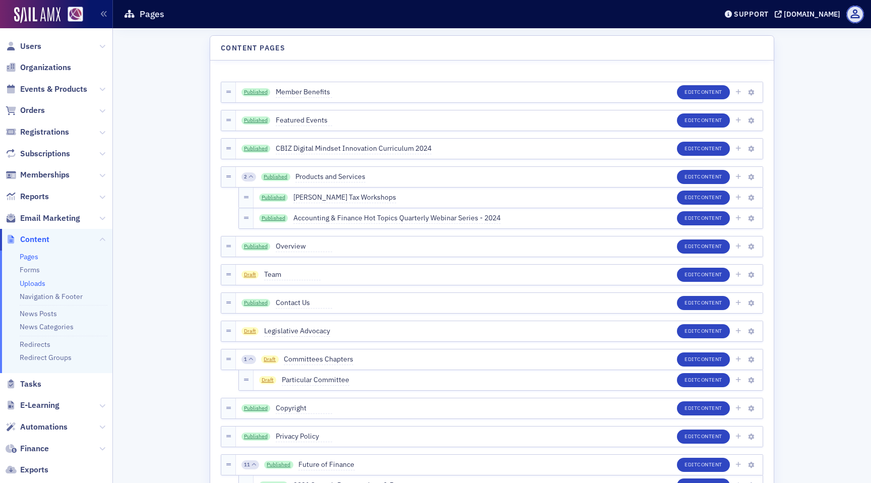  What do you see at coordinates (43, 218) in the screenshot?
I see `a: Email Marketing` at bounding box center [43, 218].